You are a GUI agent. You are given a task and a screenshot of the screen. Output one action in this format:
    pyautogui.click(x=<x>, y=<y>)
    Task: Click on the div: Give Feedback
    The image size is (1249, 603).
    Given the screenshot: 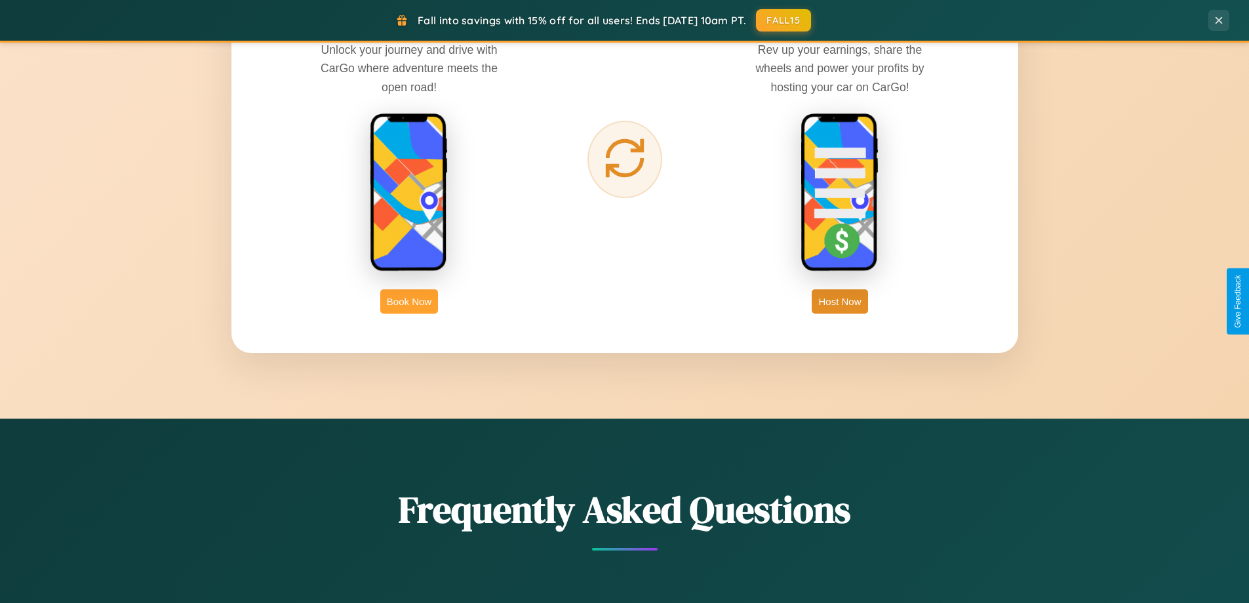 What is the action you would take?
    pyautogui.click(x=1238, y=301)
    